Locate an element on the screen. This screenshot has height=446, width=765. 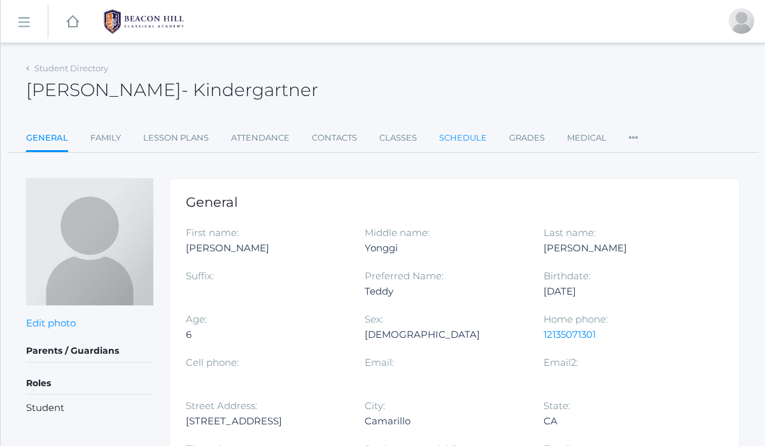
a: Schedule is located at coordinates (463, 138).